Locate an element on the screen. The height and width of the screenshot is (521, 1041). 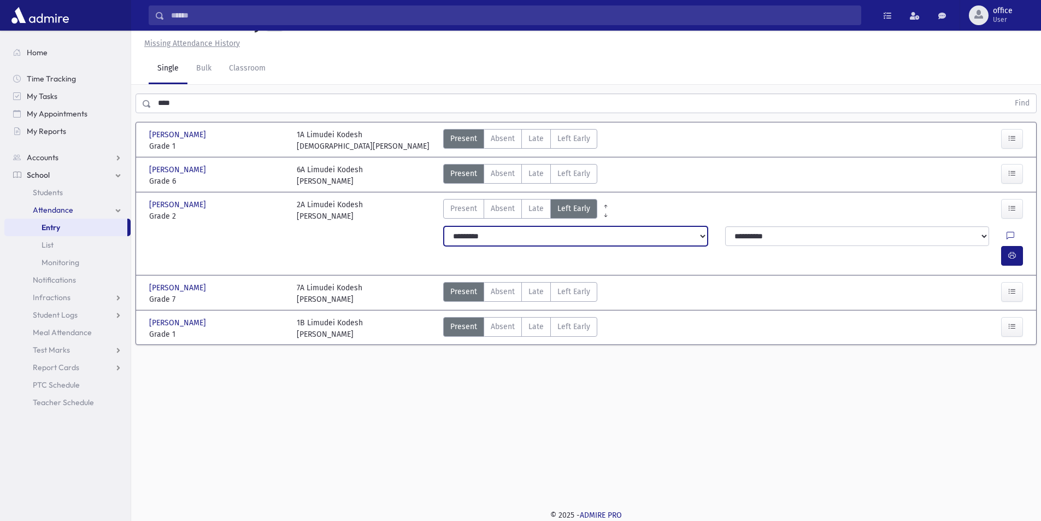
a: List is located at coordinates (67, 245).